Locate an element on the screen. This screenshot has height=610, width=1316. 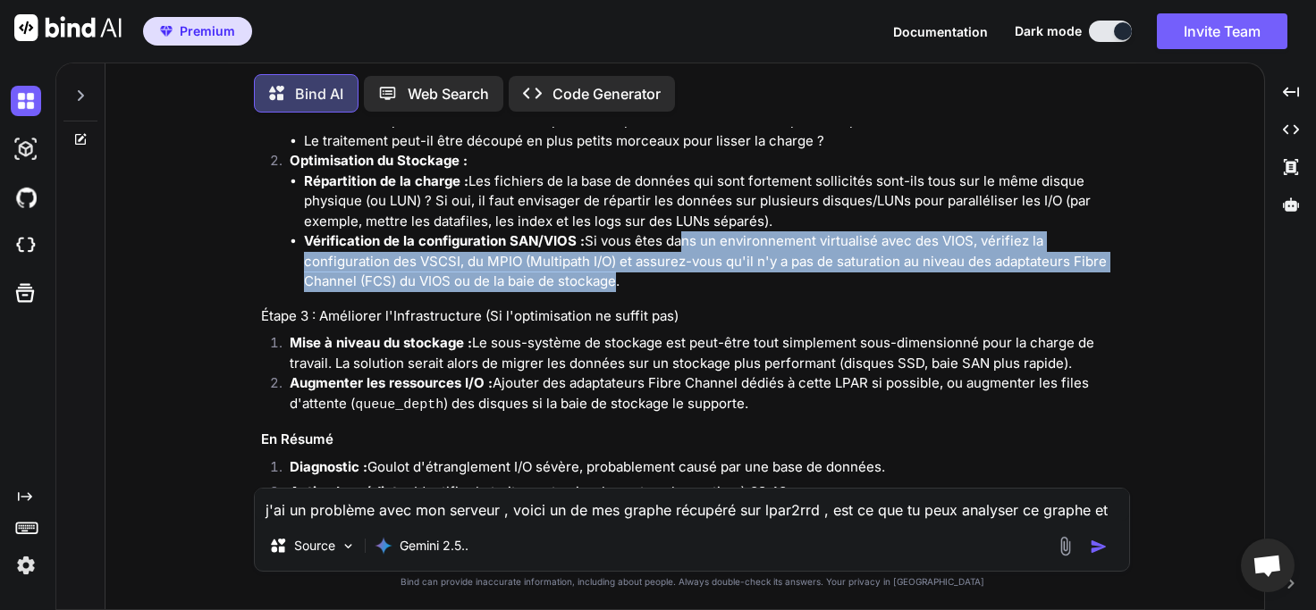
p: Web Search is located at coordinates (448, 94).